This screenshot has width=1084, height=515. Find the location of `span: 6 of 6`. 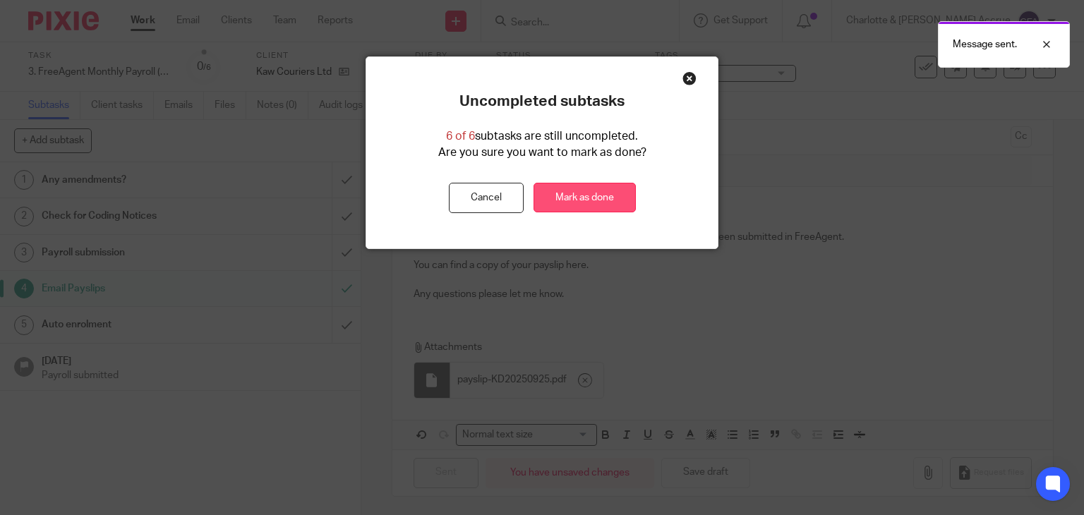

span: 6 of 6 is located at coordinates (460, 136).